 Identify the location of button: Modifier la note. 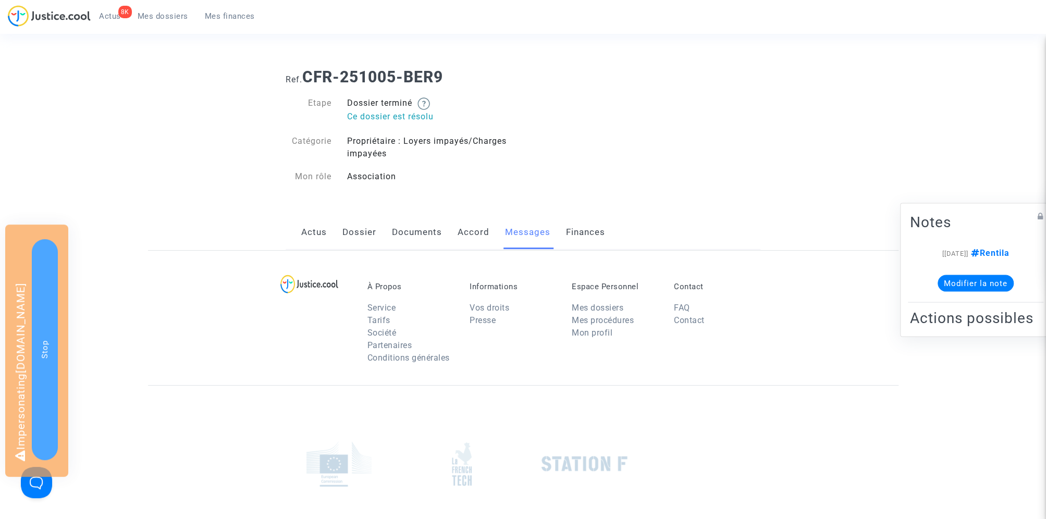
(976, 284).